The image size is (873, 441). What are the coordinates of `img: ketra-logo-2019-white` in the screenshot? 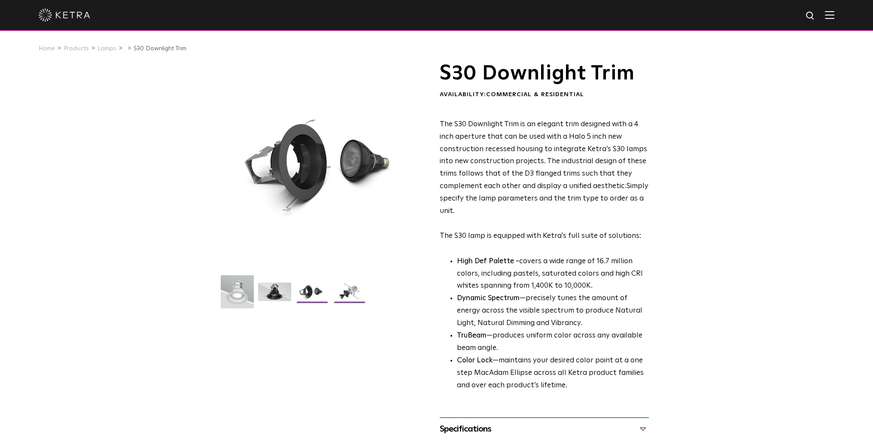 It's located at (64, 15).